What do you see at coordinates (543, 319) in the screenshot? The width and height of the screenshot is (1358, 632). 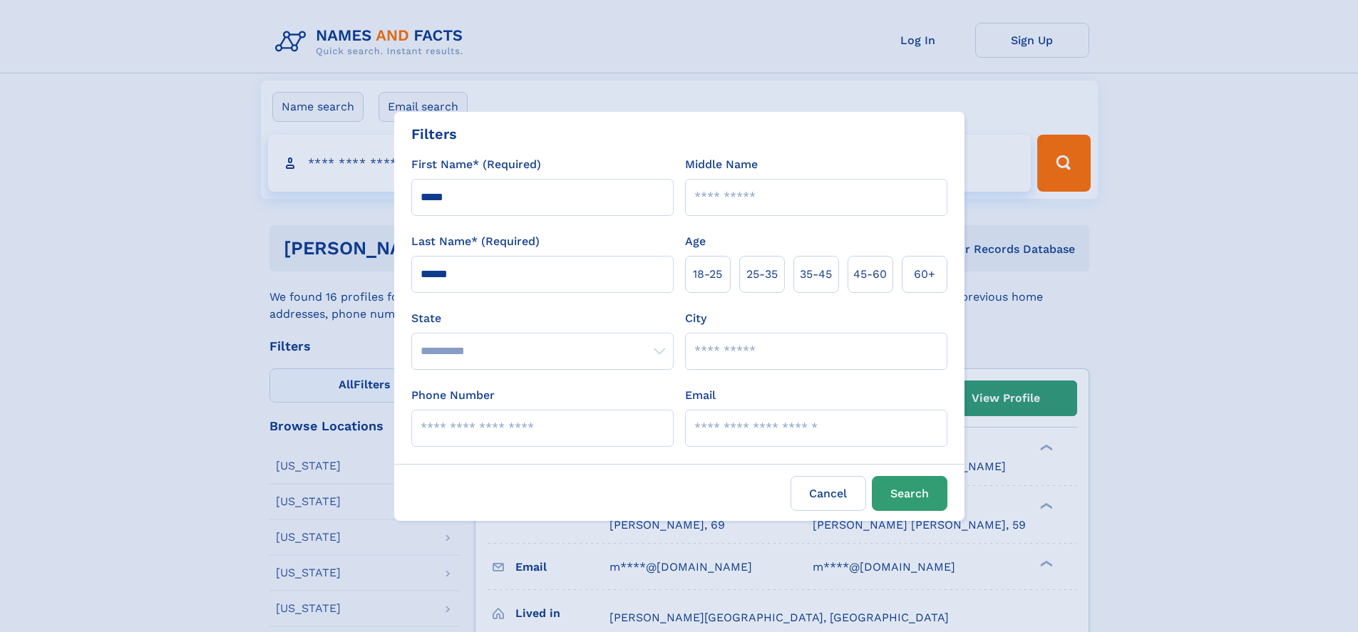 I see `label: State` at bounding box center [543, 319].